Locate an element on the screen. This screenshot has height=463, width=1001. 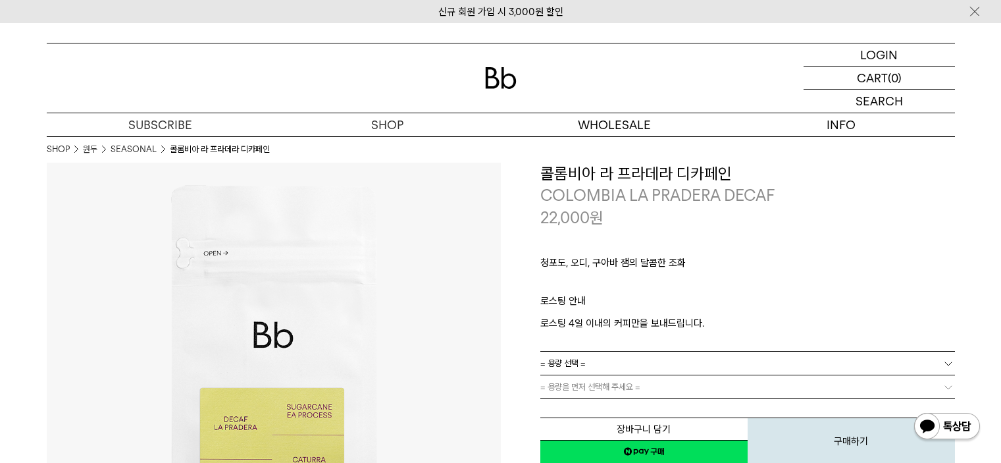
span: 원 is located at coordinates (596, 217).